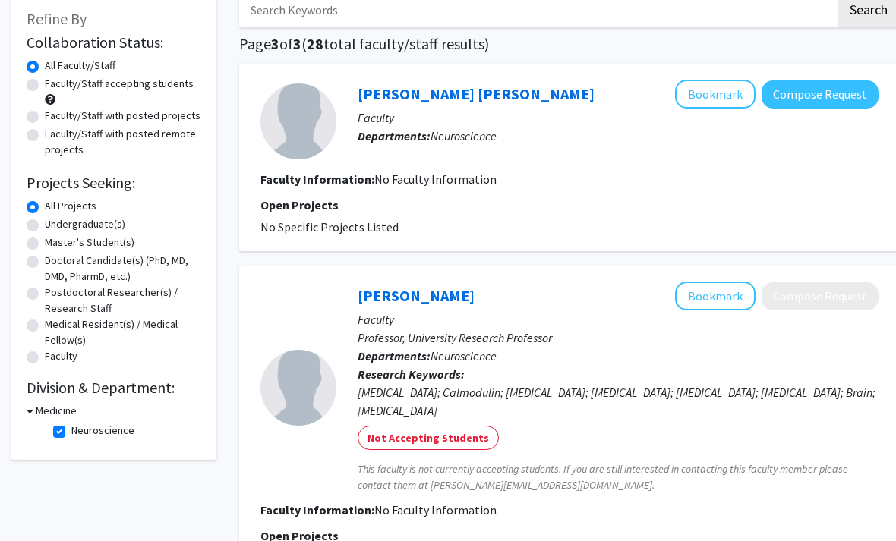 The height and width of the screenshot is (541, 896). Describe the element at coordinates (715, 297) in the screenshot. I see `button: Add Linda Van Eldik to Bookmarks` at that location.